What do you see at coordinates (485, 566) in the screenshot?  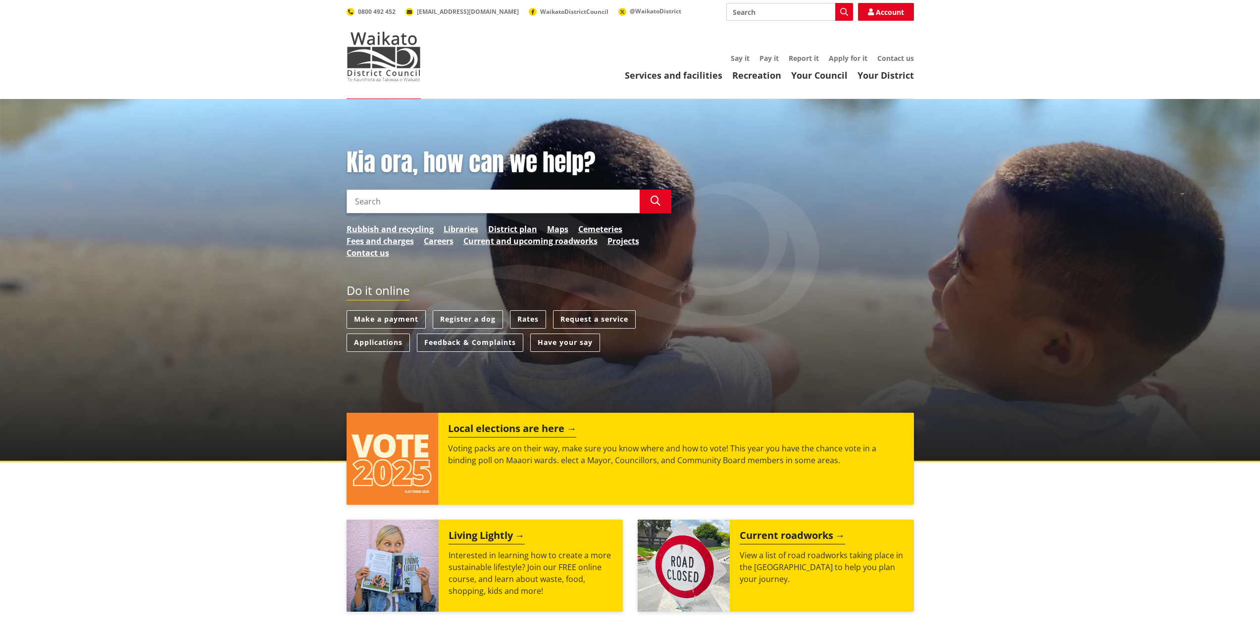 I see `a: Living Lightly Interested in learning how to create a more sustainable lifestyle? Join our FREE o...` at bounding box center [485, 566].